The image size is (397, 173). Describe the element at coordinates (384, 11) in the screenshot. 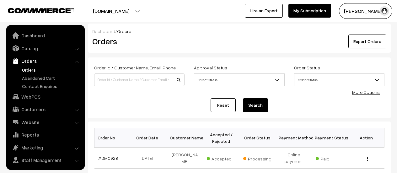

I see `img: user` at that location.